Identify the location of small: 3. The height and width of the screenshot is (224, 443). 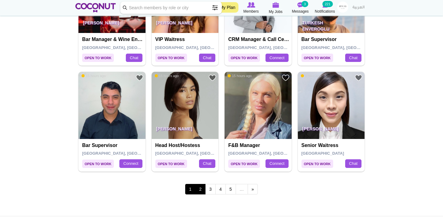
(305, 4).